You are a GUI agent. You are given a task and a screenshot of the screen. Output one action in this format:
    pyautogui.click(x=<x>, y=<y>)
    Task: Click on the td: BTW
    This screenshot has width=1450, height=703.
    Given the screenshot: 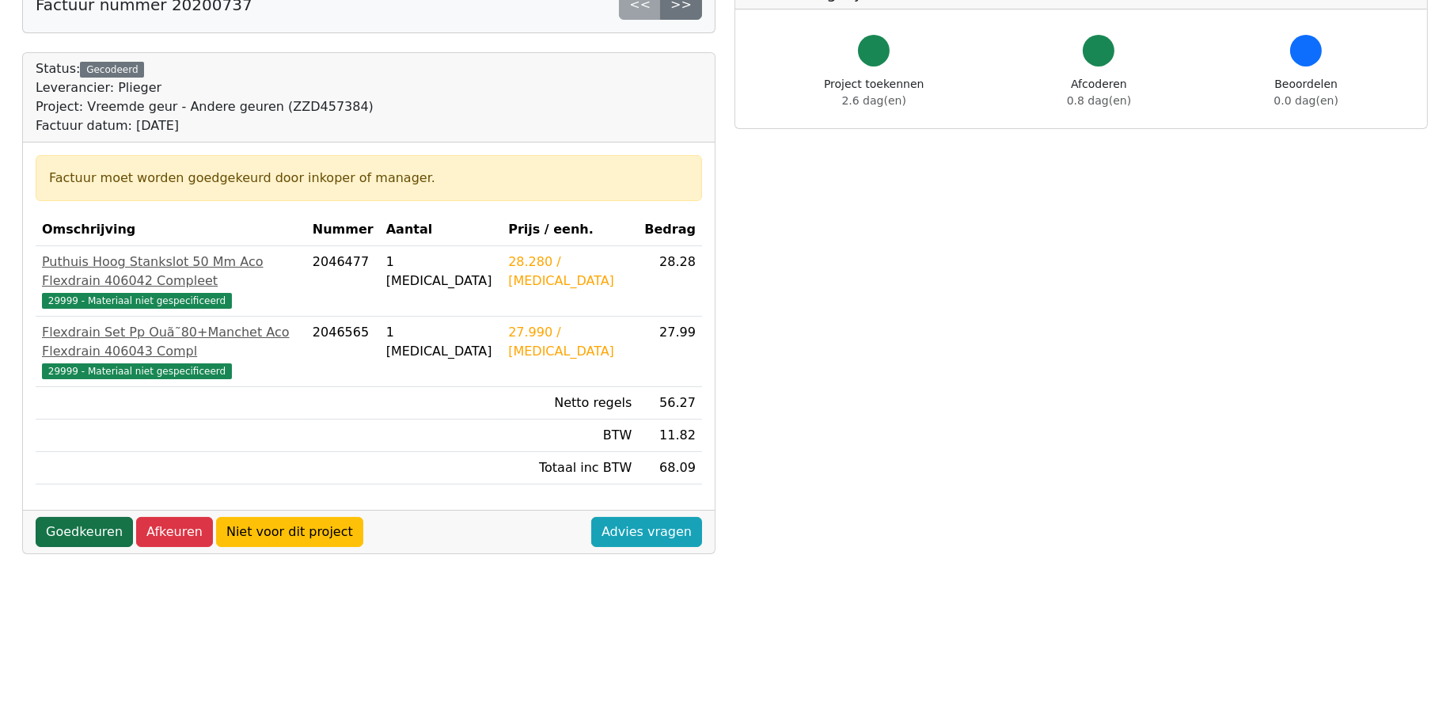 What is the action you would take?
    pyautogui.click(x=570, y=435)
    